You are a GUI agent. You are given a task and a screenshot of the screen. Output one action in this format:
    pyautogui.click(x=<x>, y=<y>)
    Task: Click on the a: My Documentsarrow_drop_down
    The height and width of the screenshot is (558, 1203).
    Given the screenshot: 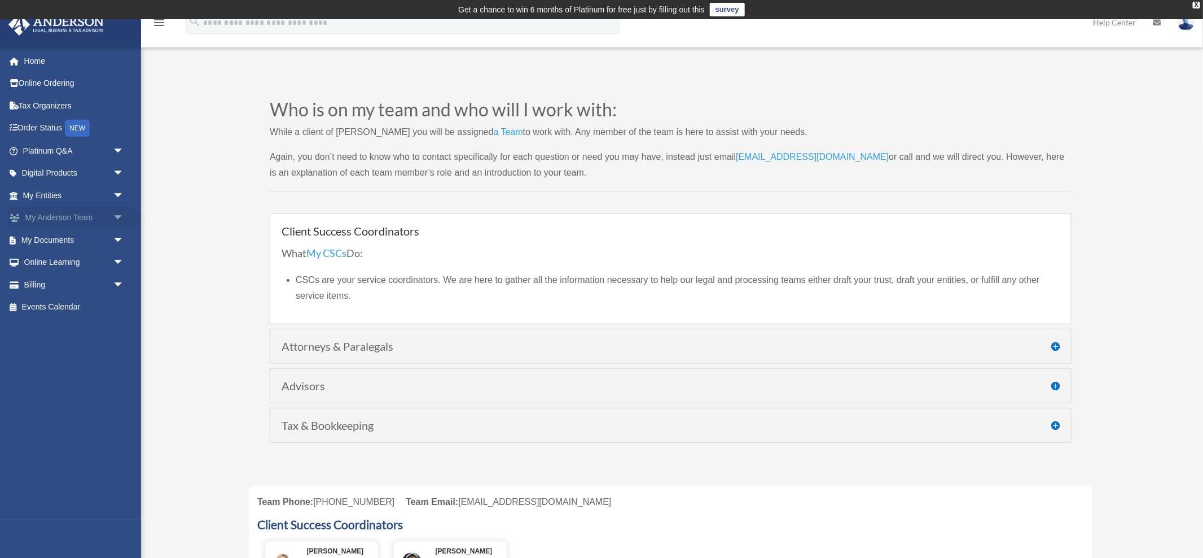 What is the action you would take?
    pyautogui.click(x=75, y=240)
    